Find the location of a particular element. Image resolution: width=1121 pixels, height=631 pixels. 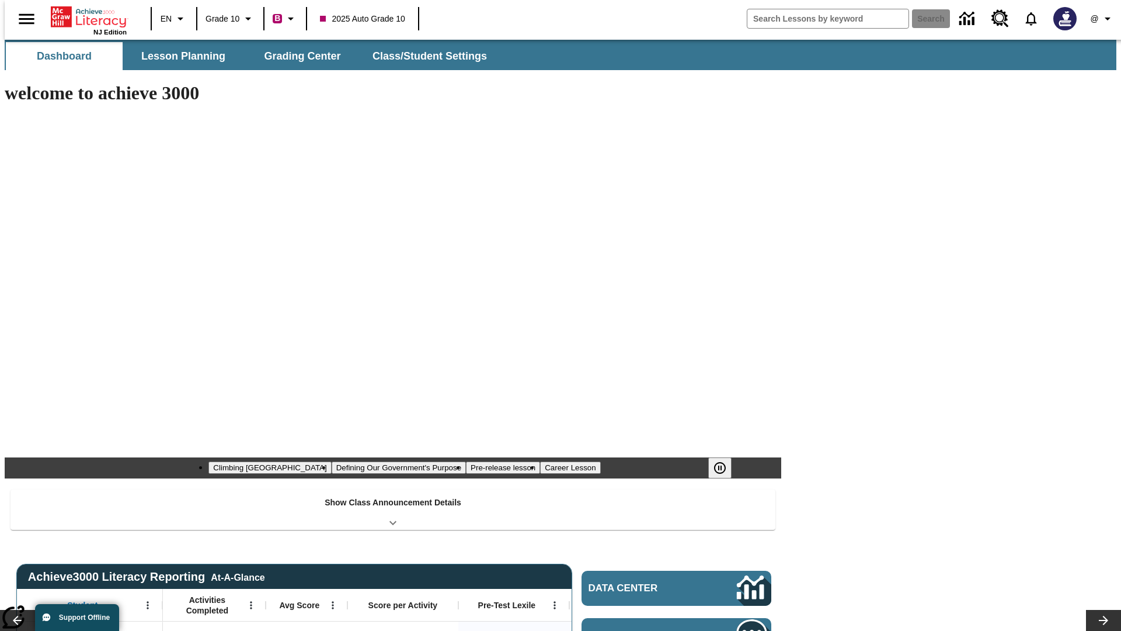

span: Activities Completed is located at coordinates (207, 605).